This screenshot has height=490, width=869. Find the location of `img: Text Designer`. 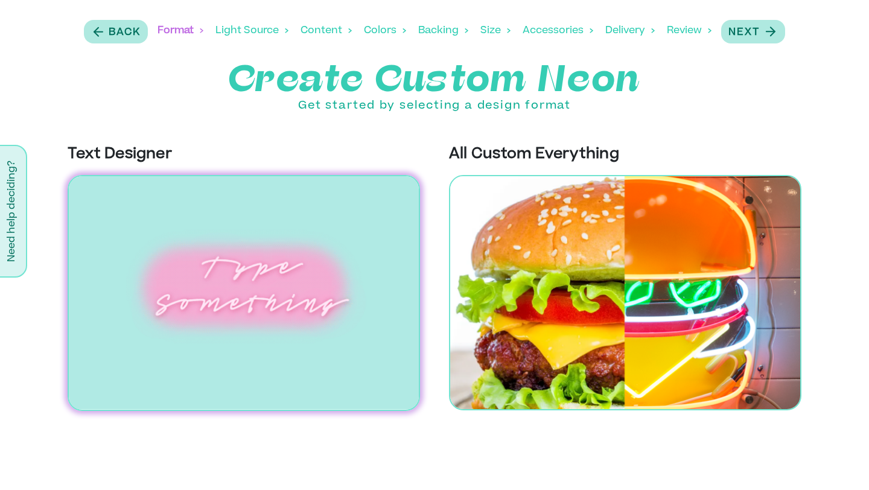

img: Text Designer is located at coordinates (244, 293).